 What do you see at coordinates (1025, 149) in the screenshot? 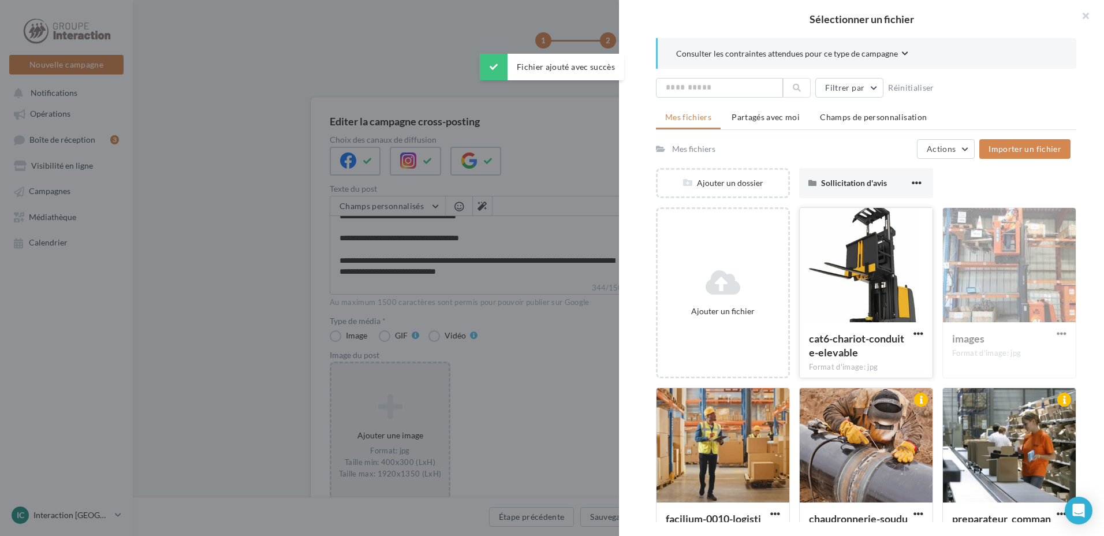
I see `button: Importer un fichier` at bounding box center [1025, 149].